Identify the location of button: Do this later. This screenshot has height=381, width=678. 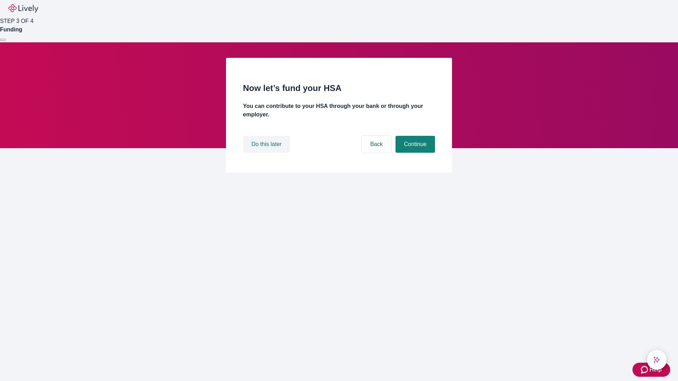
(266, 144).